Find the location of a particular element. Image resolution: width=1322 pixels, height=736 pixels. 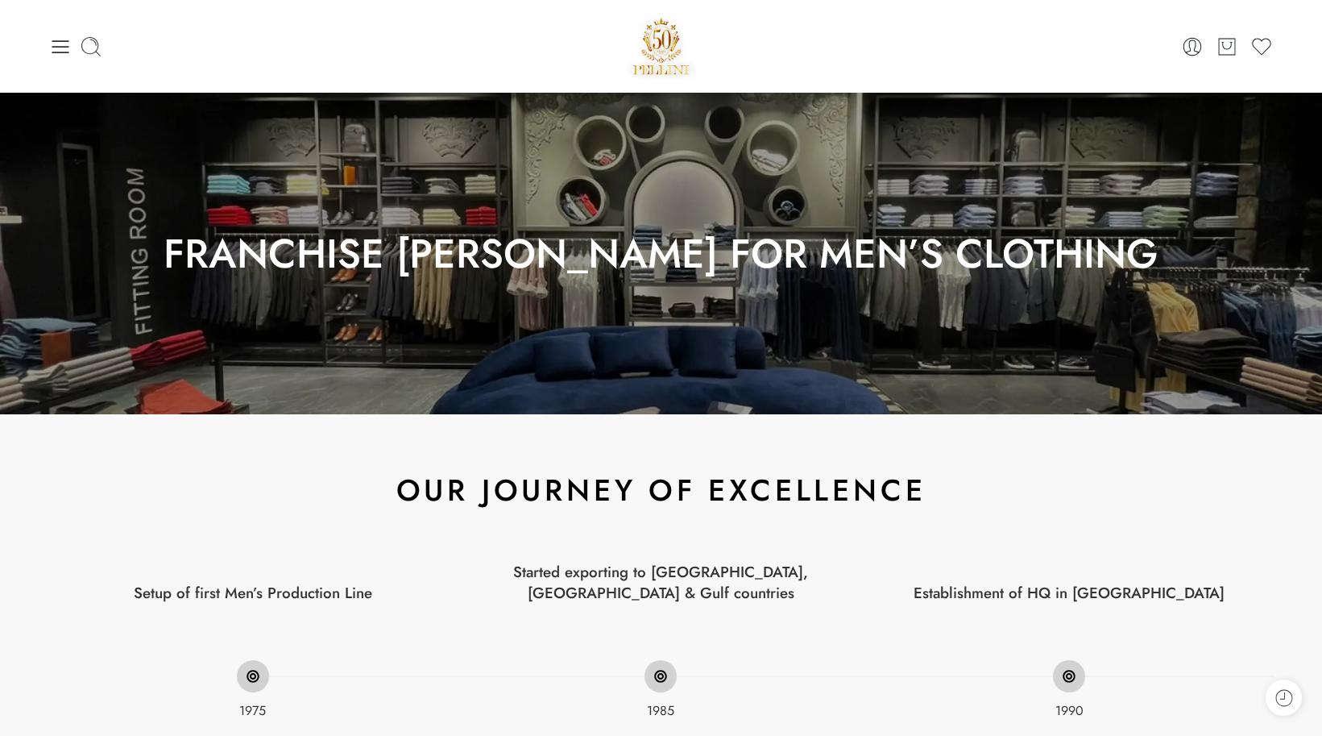

div: 1975 is located at coordinates (252, 711).